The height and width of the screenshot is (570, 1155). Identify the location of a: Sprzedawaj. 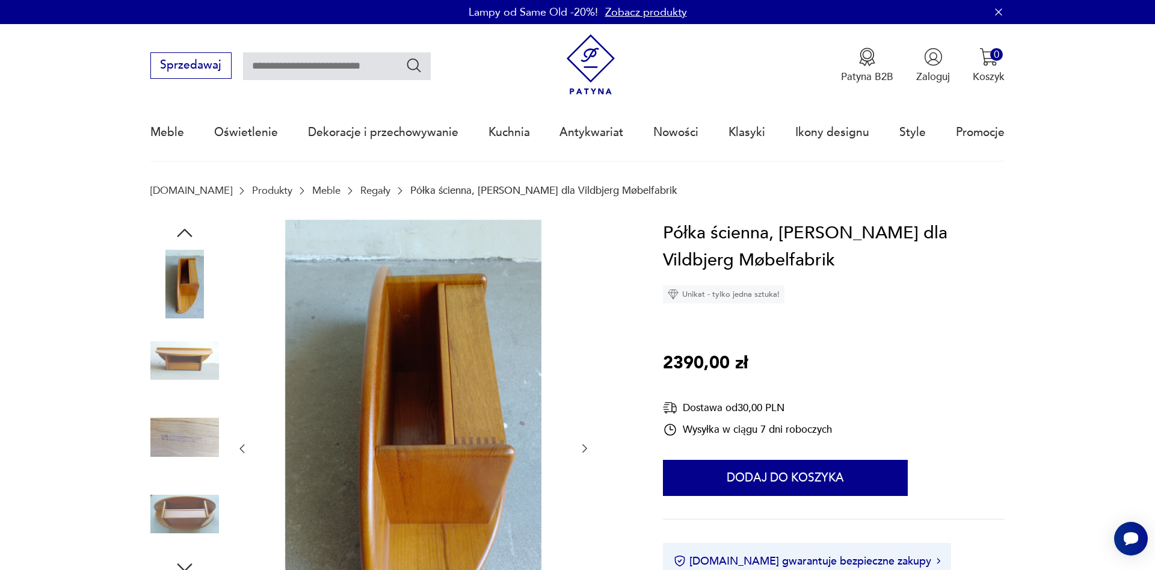
(191, 66).